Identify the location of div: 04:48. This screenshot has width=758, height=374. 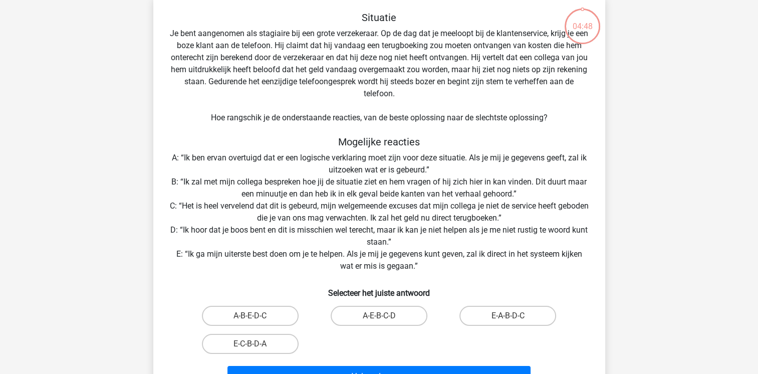
(582, 20).